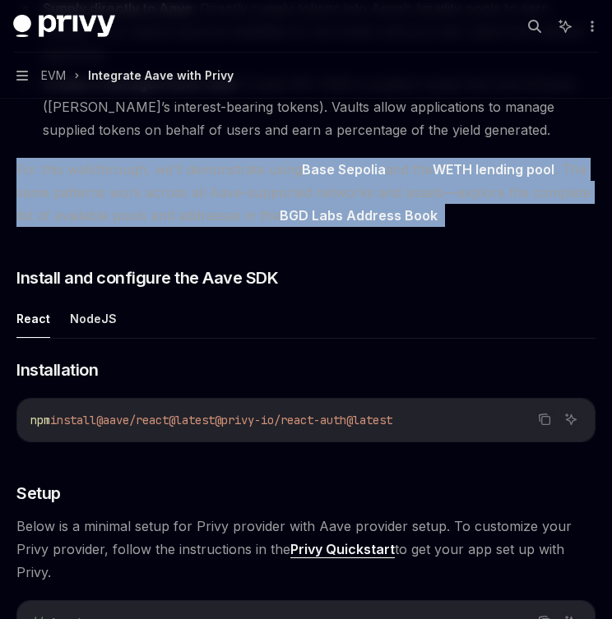  What do you see at coordinates (93, 318) in the screenshot?
I see `button: NodeJS` at bounding box center [93, 318].